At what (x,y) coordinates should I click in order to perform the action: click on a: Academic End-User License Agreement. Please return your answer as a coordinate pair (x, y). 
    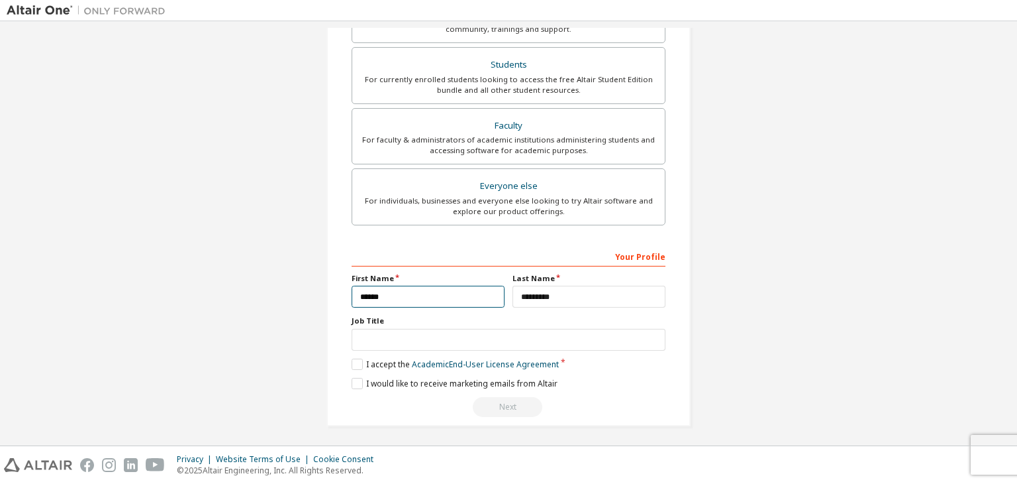
    Looking at the image, I should click on (486, 364).